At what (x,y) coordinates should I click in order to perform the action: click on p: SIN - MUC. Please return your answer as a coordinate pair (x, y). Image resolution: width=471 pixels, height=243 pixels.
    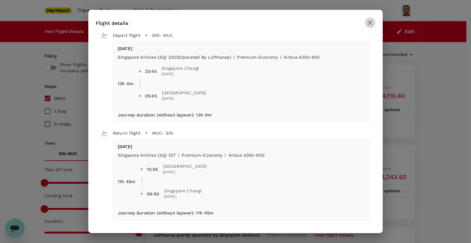
    Looking at the image, I should click on (163, 35).